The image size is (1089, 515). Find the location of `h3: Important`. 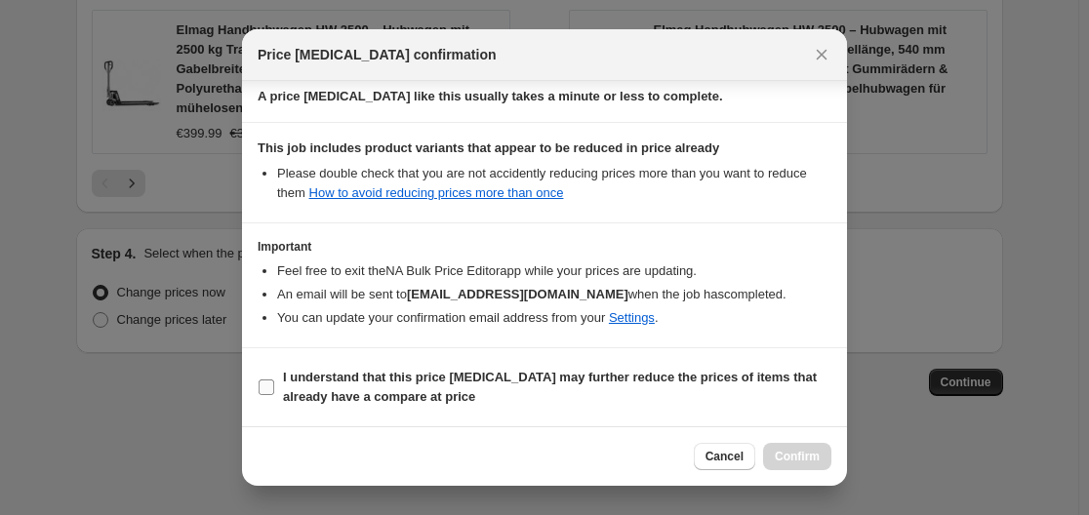

h3: Important is located at coordinates (545, 247).